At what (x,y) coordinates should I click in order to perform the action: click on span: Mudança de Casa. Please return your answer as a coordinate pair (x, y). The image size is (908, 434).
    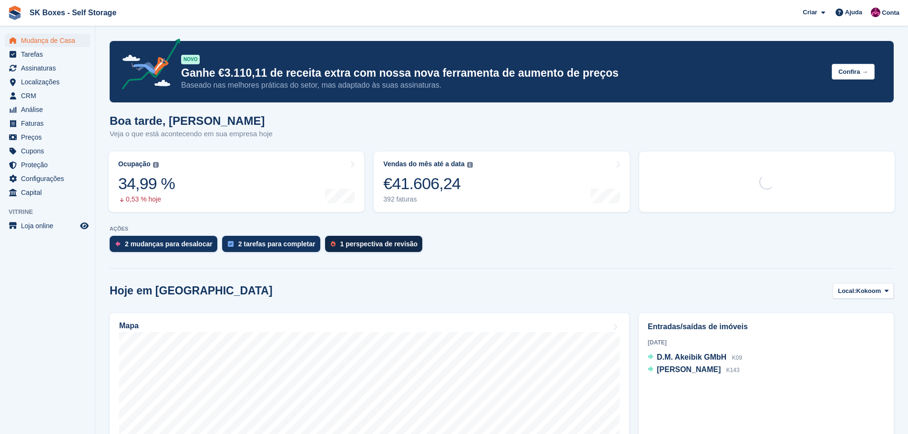
    Looking at the image, I should click on (50, 40).